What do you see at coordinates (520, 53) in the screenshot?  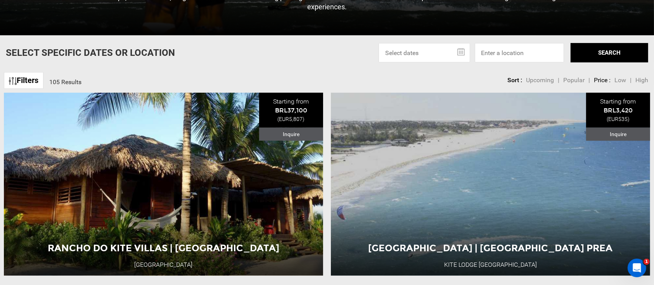 I see `input: Enter a location` at bounding box center [520, 53].